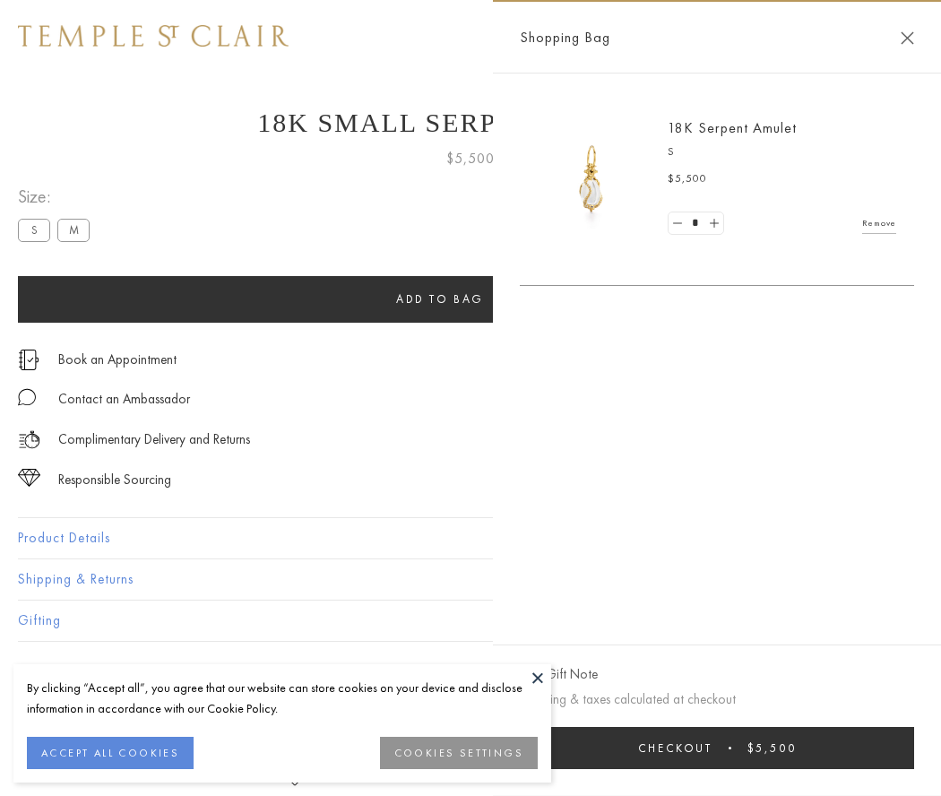 The image size is (941, 796). Describe the element at coordinates (110, 753) in the screenshot. I see `button: ACCEPT ALL COOKIES` at that location.